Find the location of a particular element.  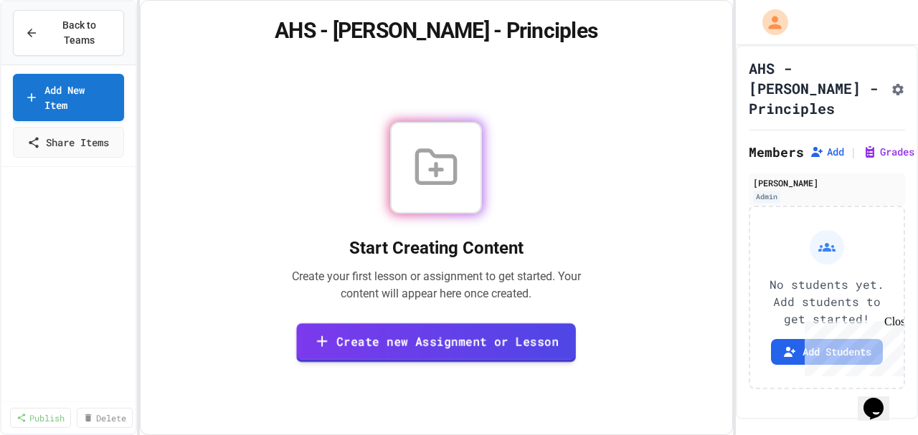

div: Chat with us now!Close is located at coordinates (52, 48).